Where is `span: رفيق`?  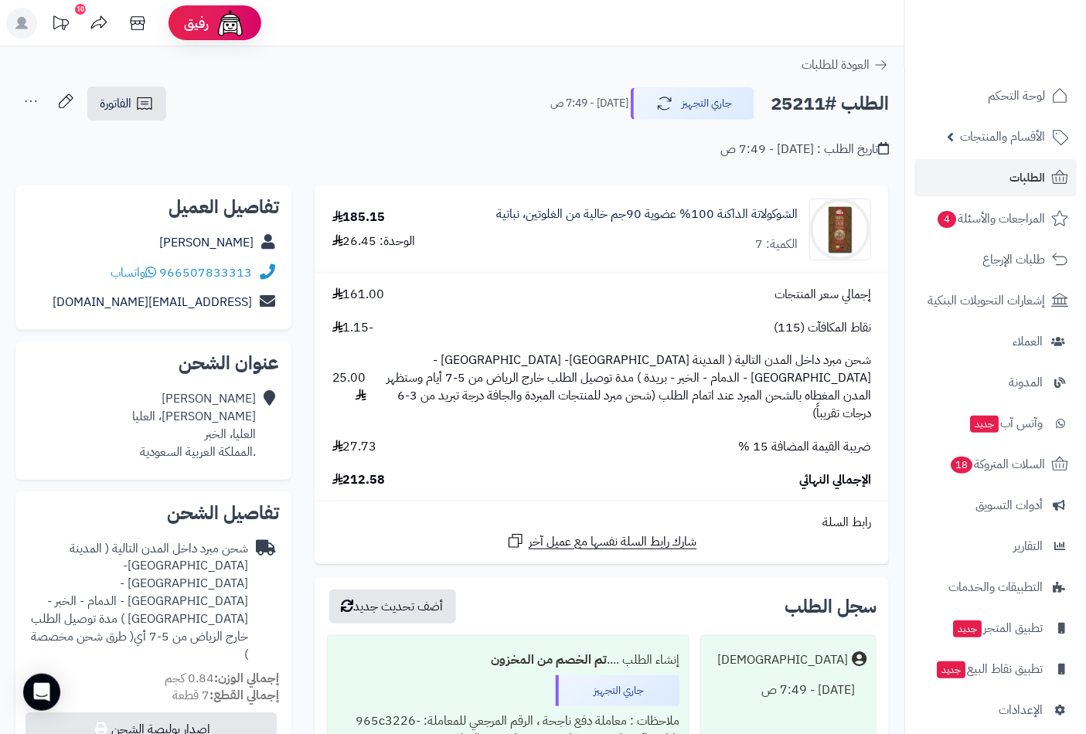 span: رفيق is located at coordinates (196, 23).